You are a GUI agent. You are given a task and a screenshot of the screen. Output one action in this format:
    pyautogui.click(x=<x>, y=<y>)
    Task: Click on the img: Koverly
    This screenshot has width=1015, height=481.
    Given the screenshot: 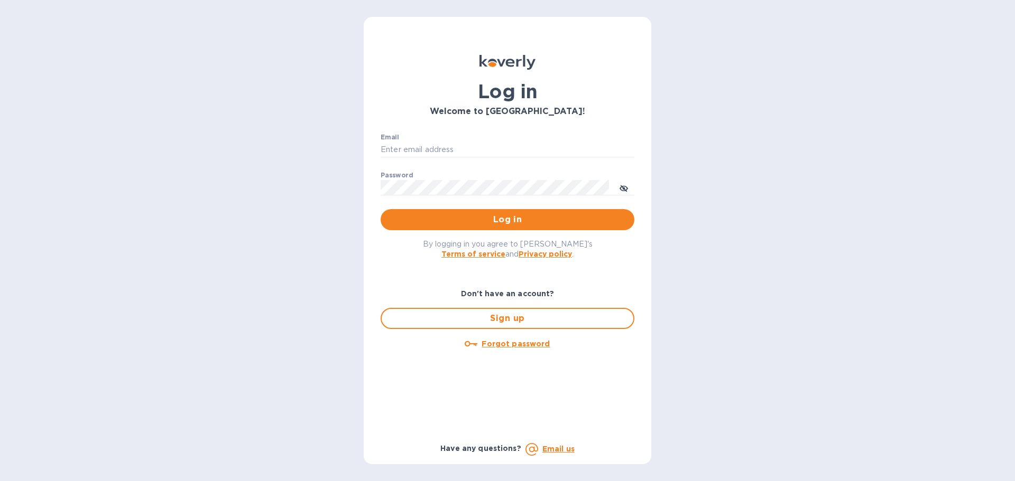 What is the action you would take?
    pyautogui.click(x=507, y=62)
    